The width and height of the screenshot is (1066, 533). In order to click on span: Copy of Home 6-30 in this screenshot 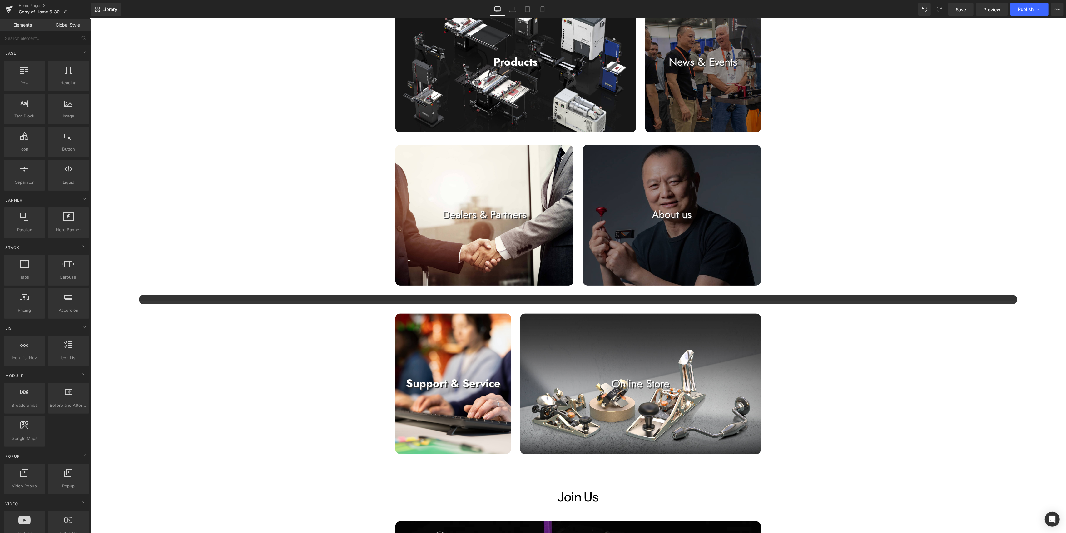, I will do `click(39, 12)`.